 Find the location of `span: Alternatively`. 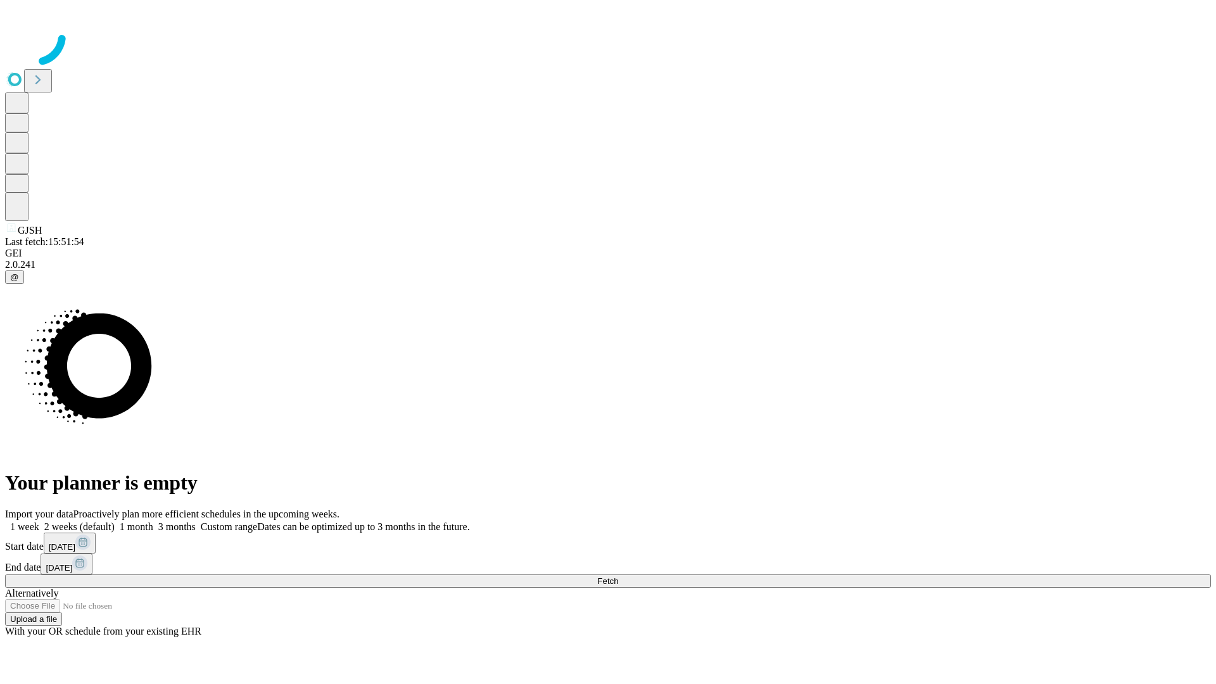

span: Alternatively is located at coordinates (32, 593).